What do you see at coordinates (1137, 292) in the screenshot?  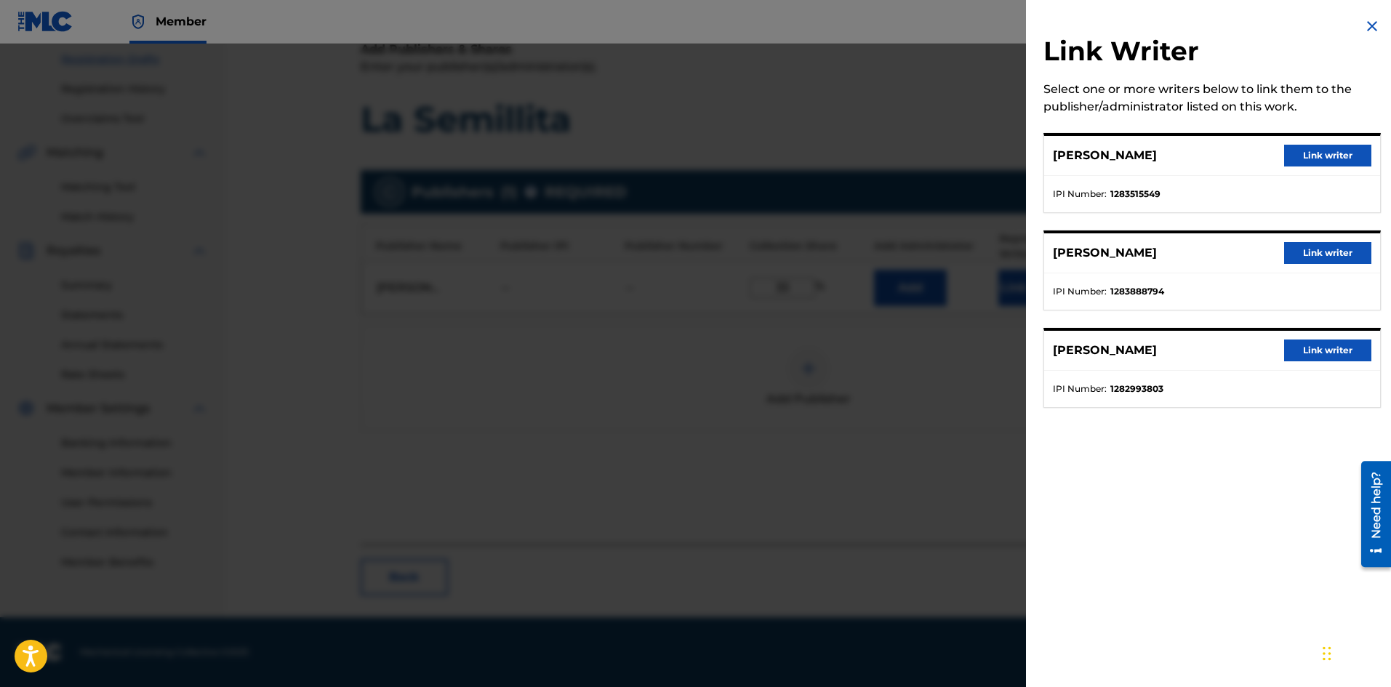 I see `strong: 1283888794` at bounding box center [1137, 292].